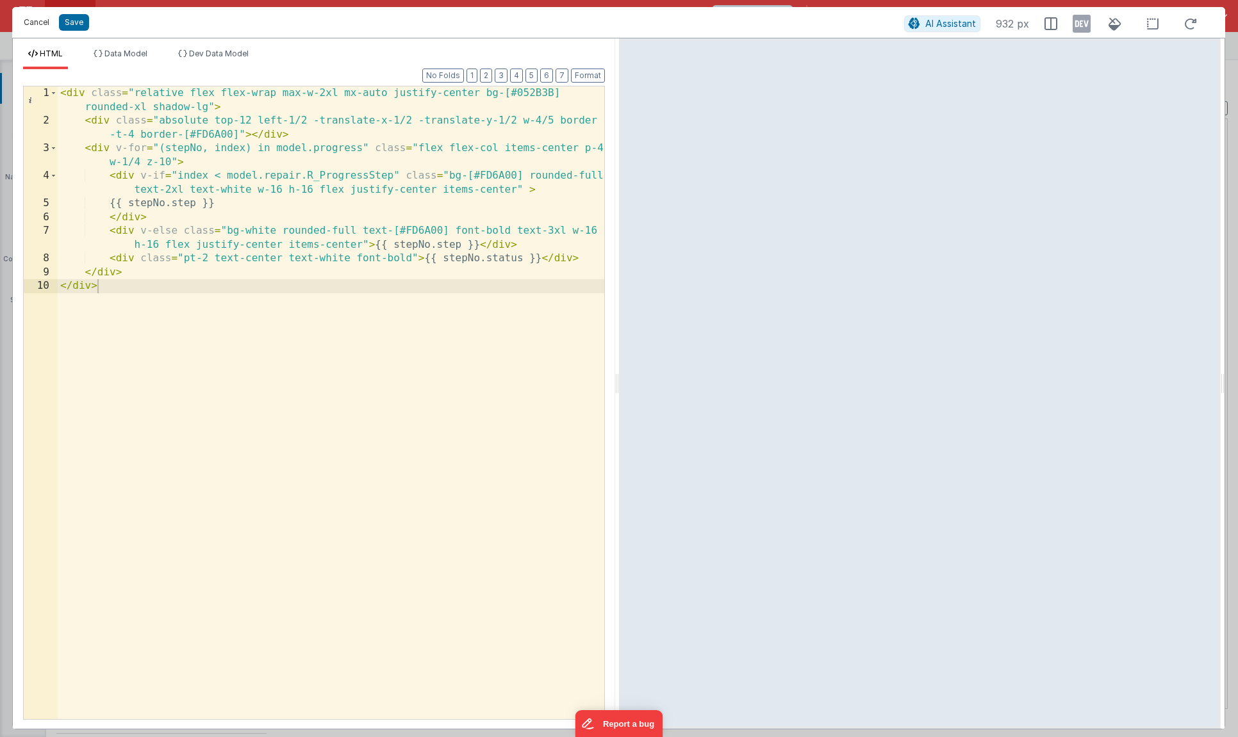  Describe the element at coordinates (37, 22) in the screenshot. I see `button: Cancel` at that location.